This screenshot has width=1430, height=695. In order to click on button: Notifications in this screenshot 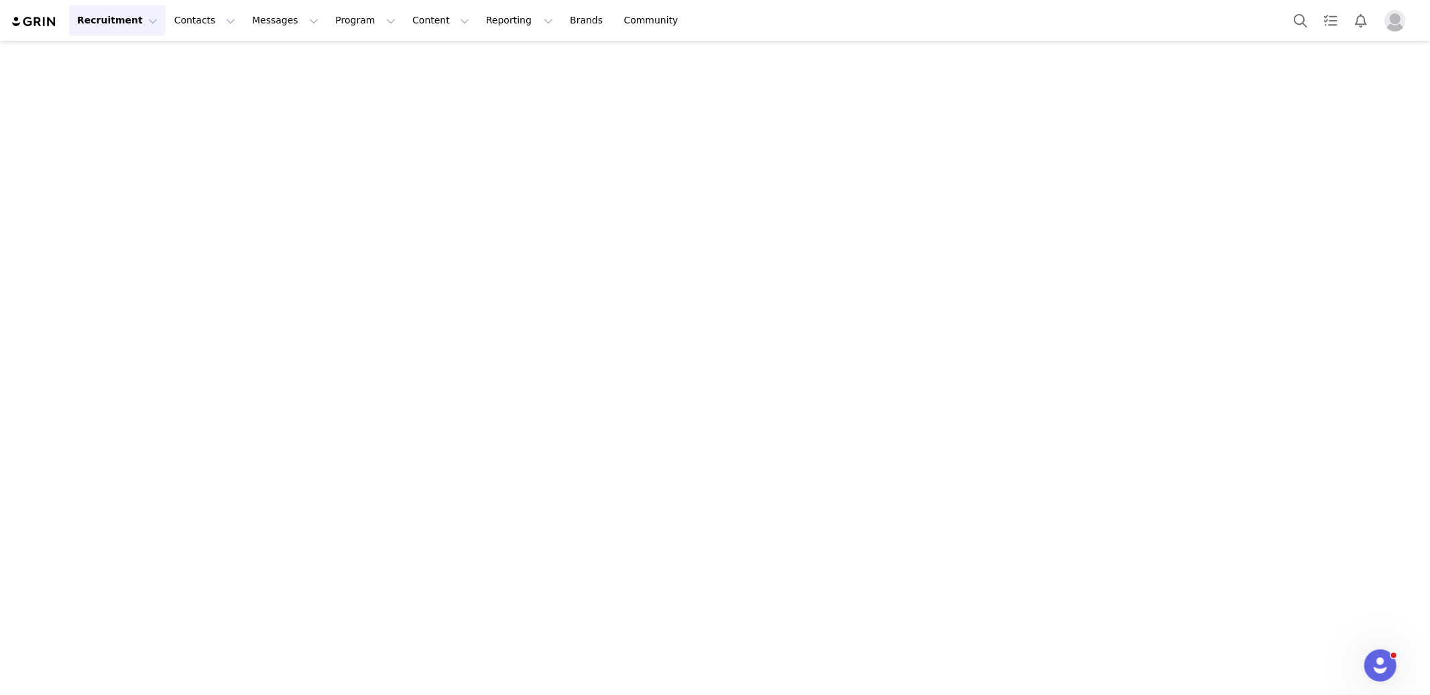, I will do `click(1361, 20)`.